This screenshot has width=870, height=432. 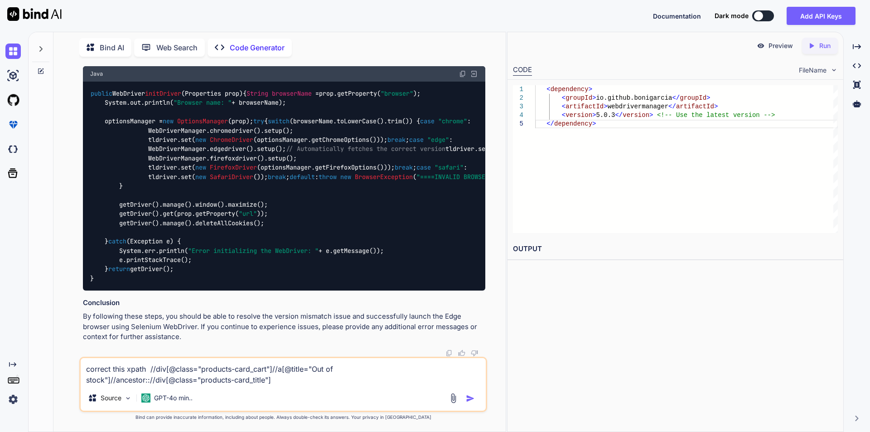 I want to click on span: public, so click(x=102, y=93).